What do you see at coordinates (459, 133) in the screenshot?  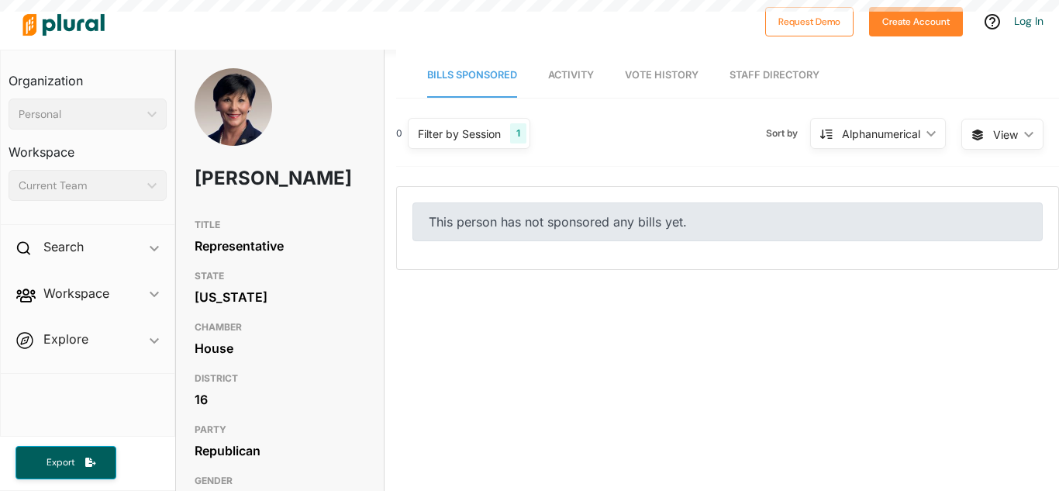 I see `div: Filter by Session` at bounding box center [459, 133].